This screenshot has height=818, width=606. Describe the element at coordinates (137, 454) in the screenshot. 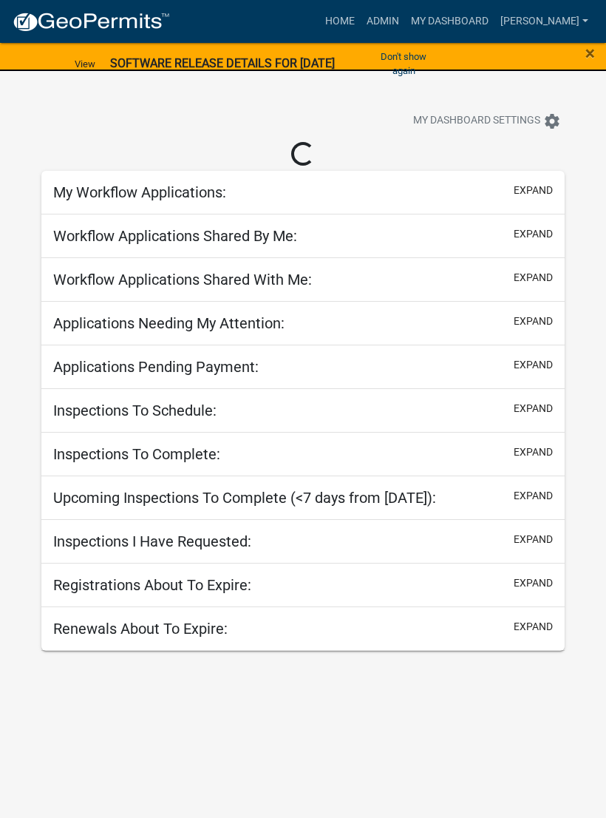

I see `h5: Inspections To Complete:` at that location.